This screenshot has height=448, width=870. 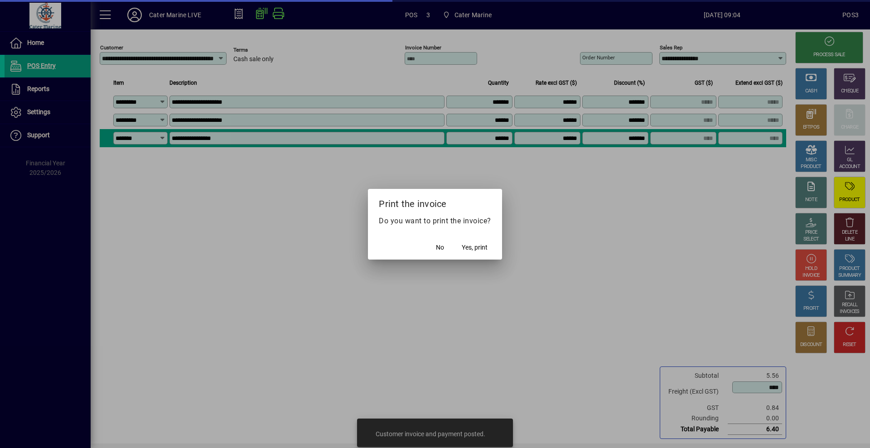 I want to click on span: Yes, print, so click(x=474, y=247).